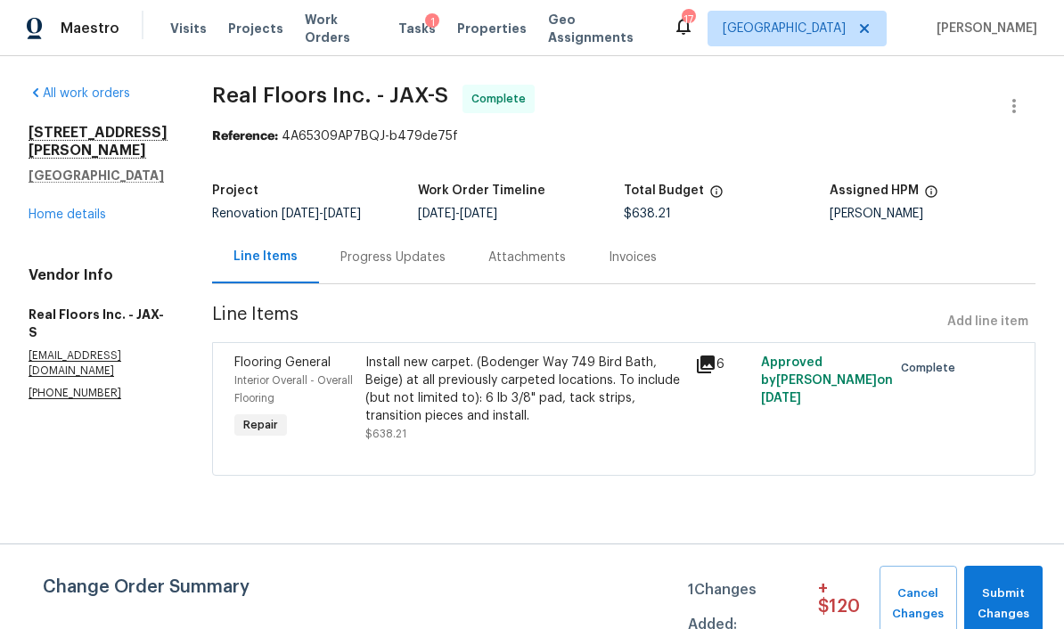 This screenshot has width=1064, height=629. Describe the element at coordinates (664, 191) in the screenshot. I see `h5: Total Budget` at that location.